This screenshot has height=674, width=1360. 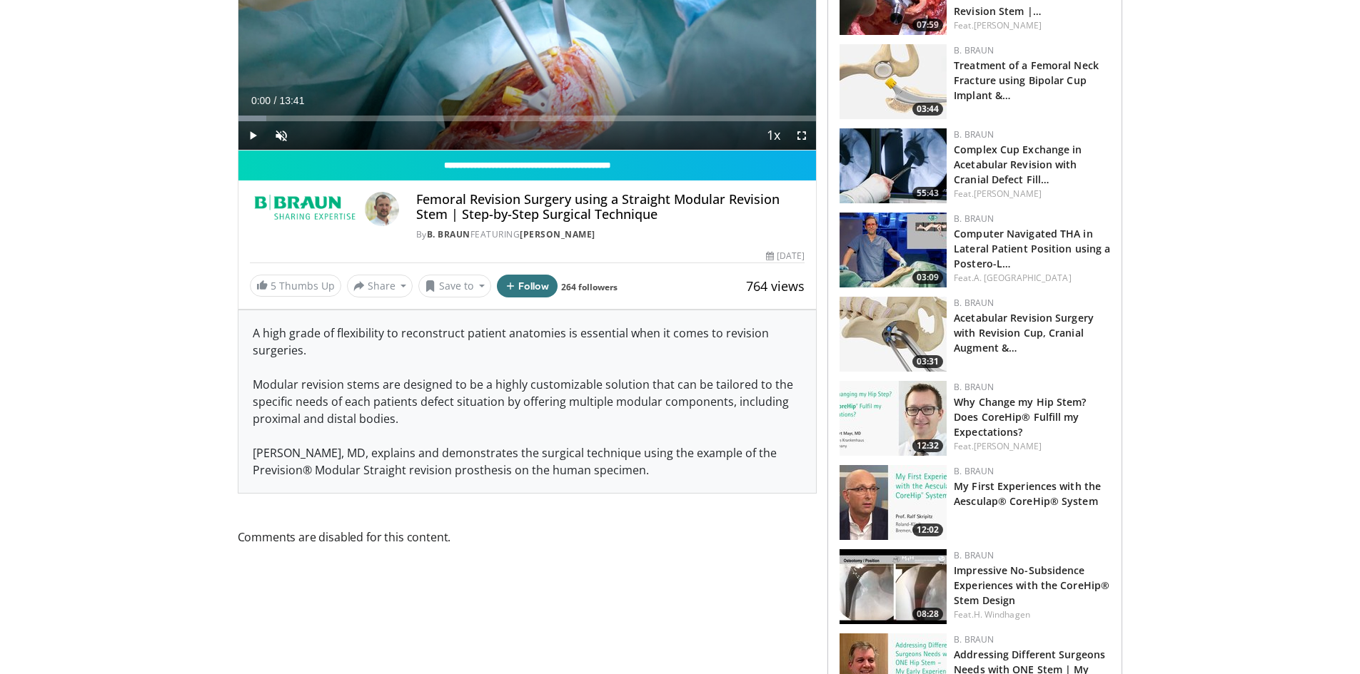 What do you see at coordinates (927, 530) in the screenshot?
I see `span: 12:02` at bounding box center [927, 530].